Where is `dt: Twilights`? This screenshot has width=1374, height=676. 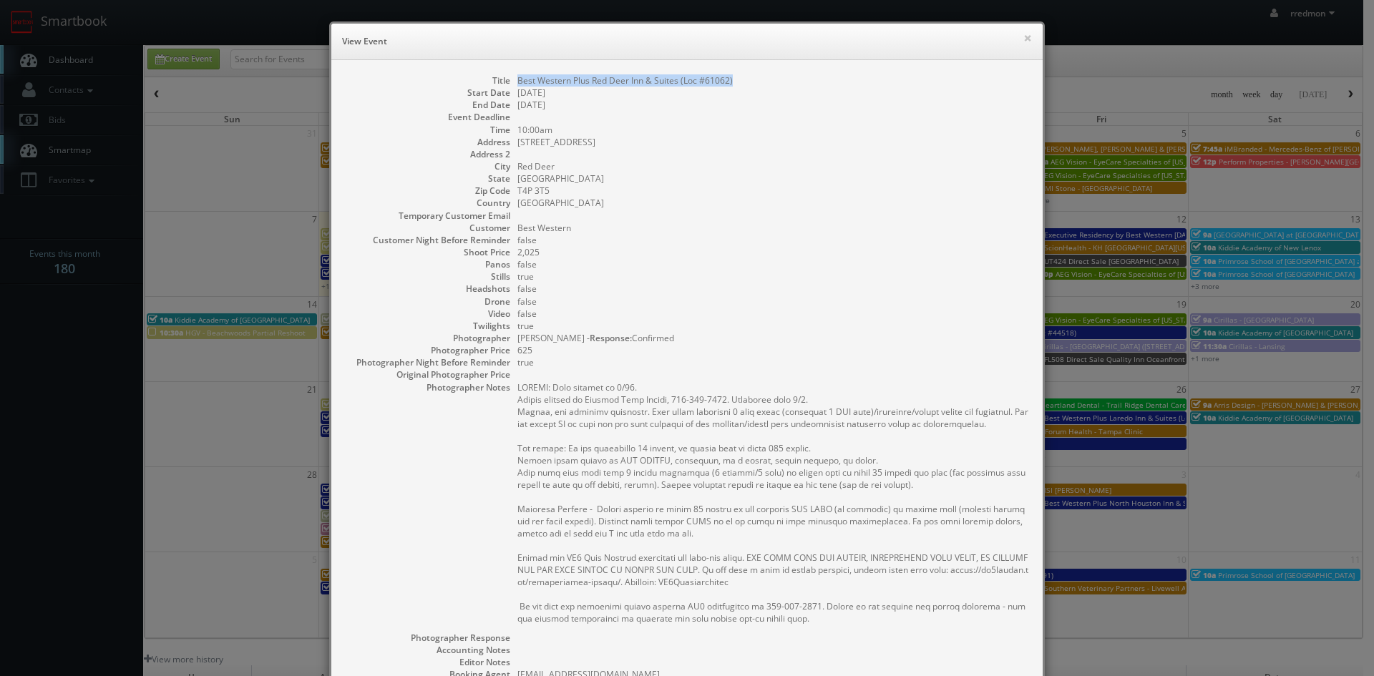
dt: Twilights is located at coordinates (428, 326).